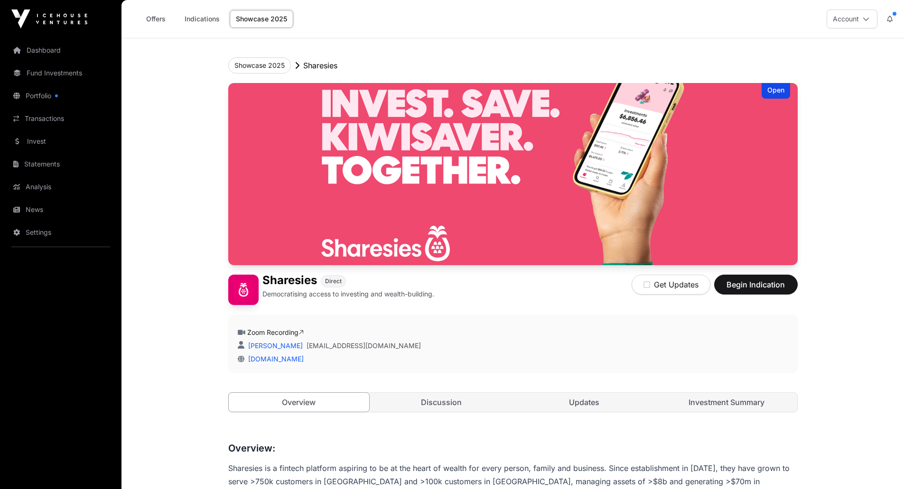 This screenshot has height=489, width=904. What do you see at coordinates (756, 285) in the screenshot?
I see `span: Begin Indication` at bounding box center [756, 285].